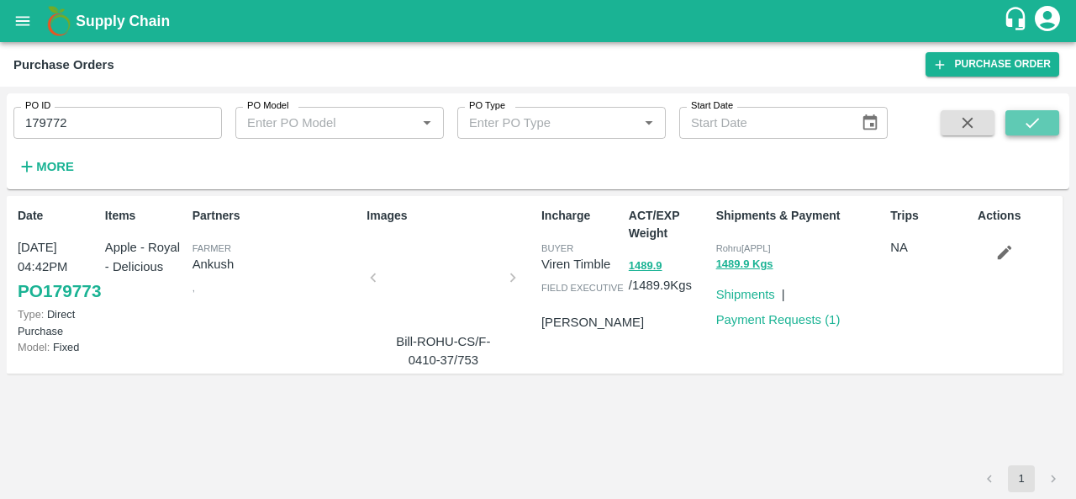  Describe the element at coordinates (536, 123) in the screenshot. I see `input: Enter PO Type` at that location.